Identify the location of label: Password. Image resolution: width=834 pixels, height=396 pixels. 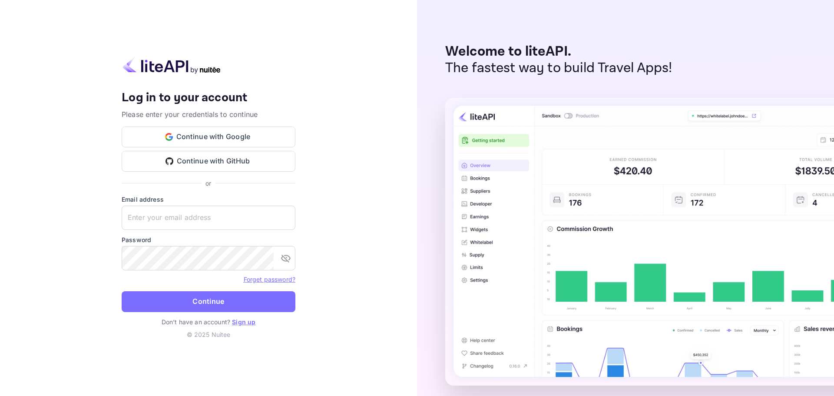
(208, 239).